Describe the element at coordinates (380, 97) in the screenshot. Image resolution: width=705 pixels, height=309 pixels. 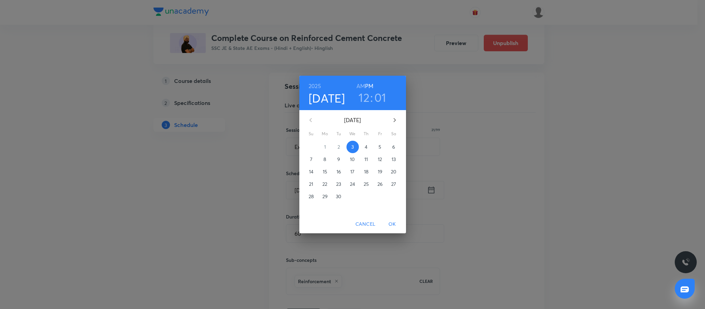
I see `button: 01` at that location.